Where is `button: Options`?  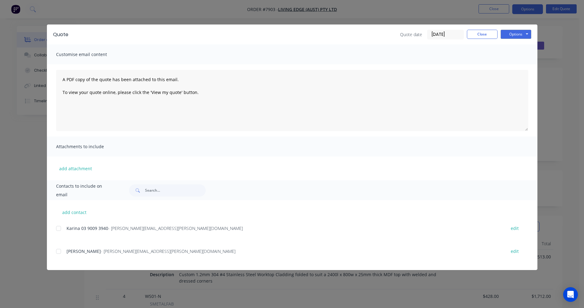 button: Options is located at coordinates (516, 34).